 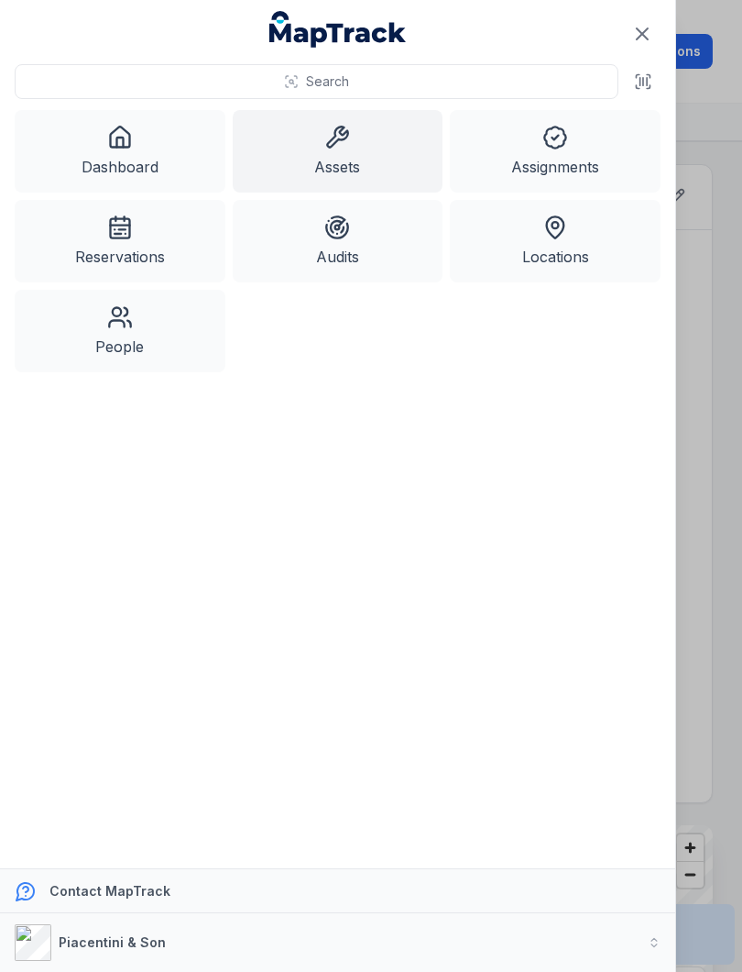 What do you see at coordinates (110, 890) in the screenshot?
I see `strong: Contact MapTrack` at bounding box center [110, 890].